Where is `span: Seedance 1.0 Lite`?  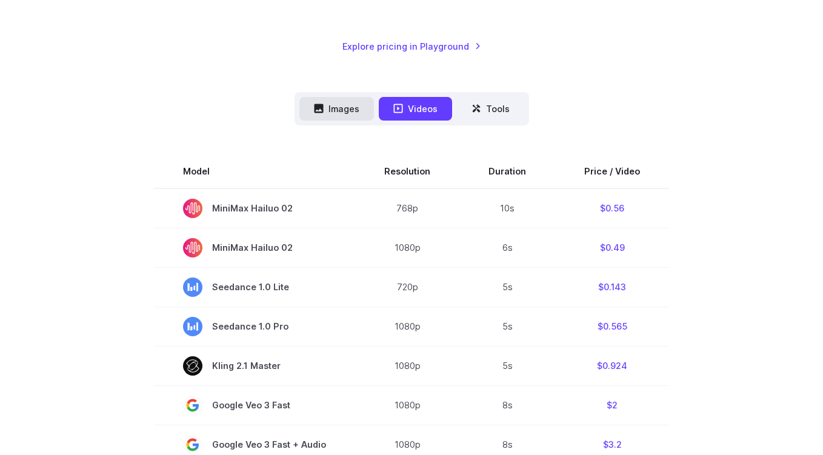 span: Seedance 1.0 Lite is located at coordinates (255, 287).